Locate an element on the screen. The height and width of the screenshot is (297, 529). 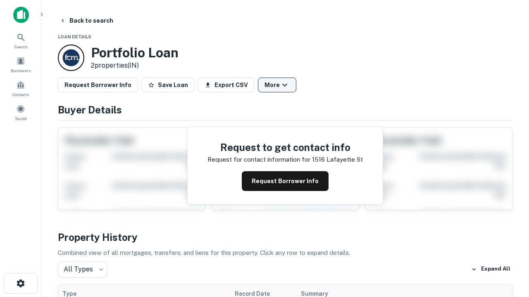
img: capitalize-icon.png is located at coordinates (21, 15).